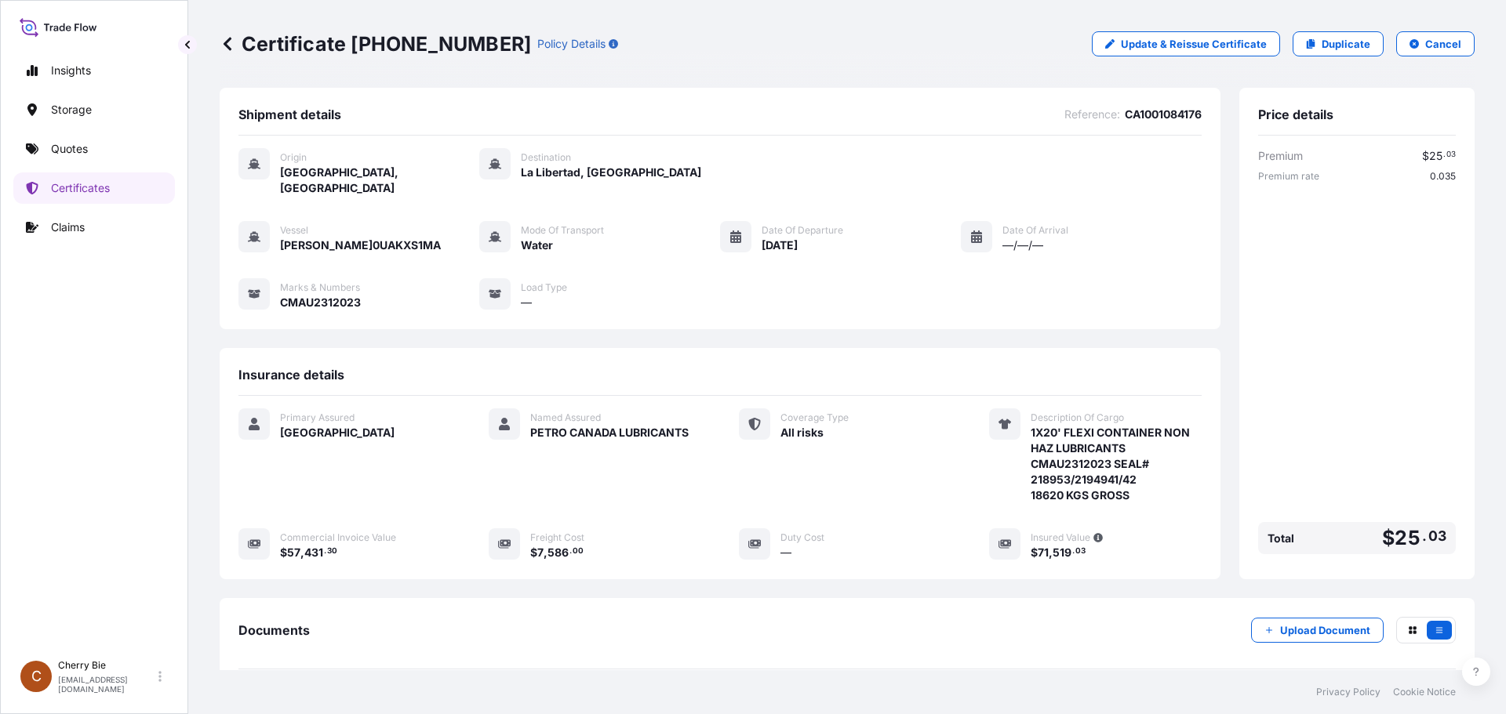 This screenshot has width=1506, height=714. Describe the element at coordinates (71, 71) in the screenshot. I see `p: Insights` at that location.